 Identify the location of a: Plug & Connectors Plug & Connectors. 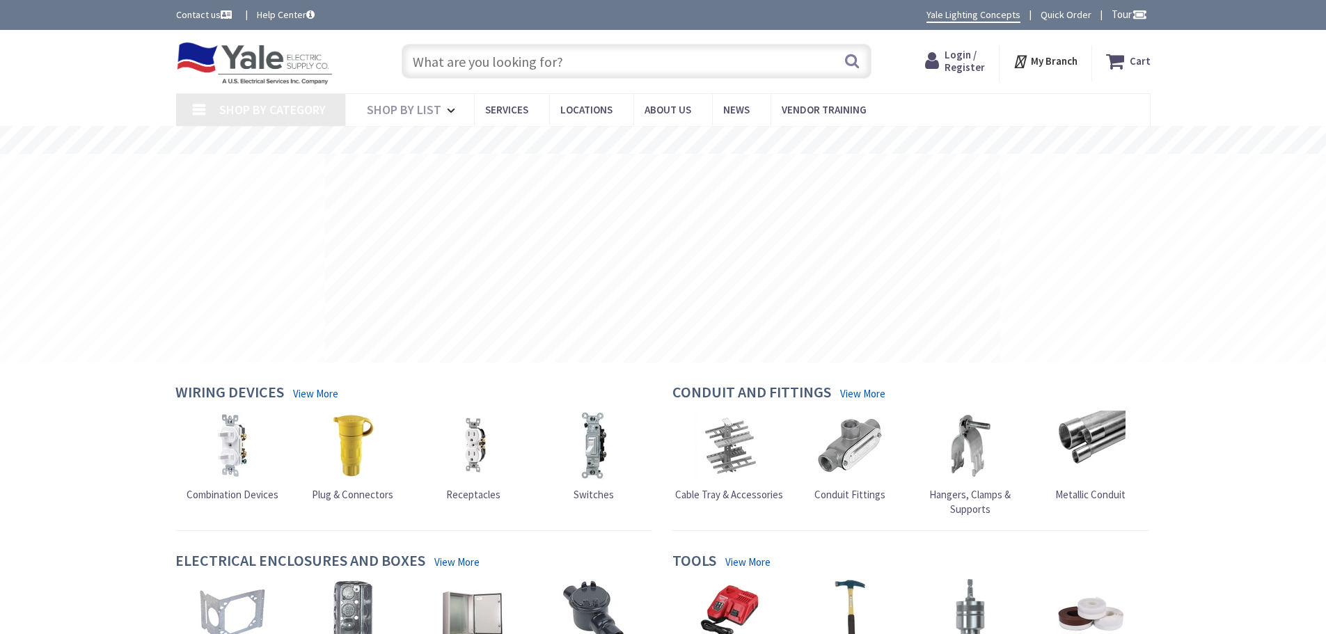
(352, 456).